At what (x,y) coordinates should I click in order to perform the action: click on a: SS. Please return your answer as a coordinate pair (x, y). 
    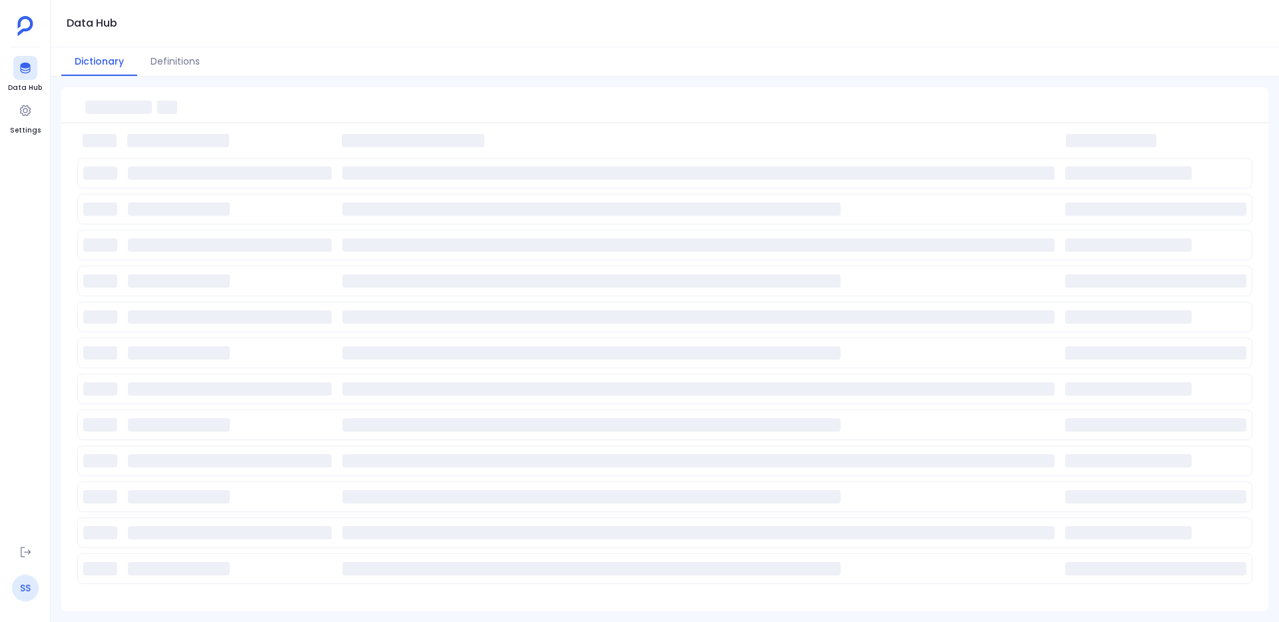
    Looking at the image, I should click on (25, 588).